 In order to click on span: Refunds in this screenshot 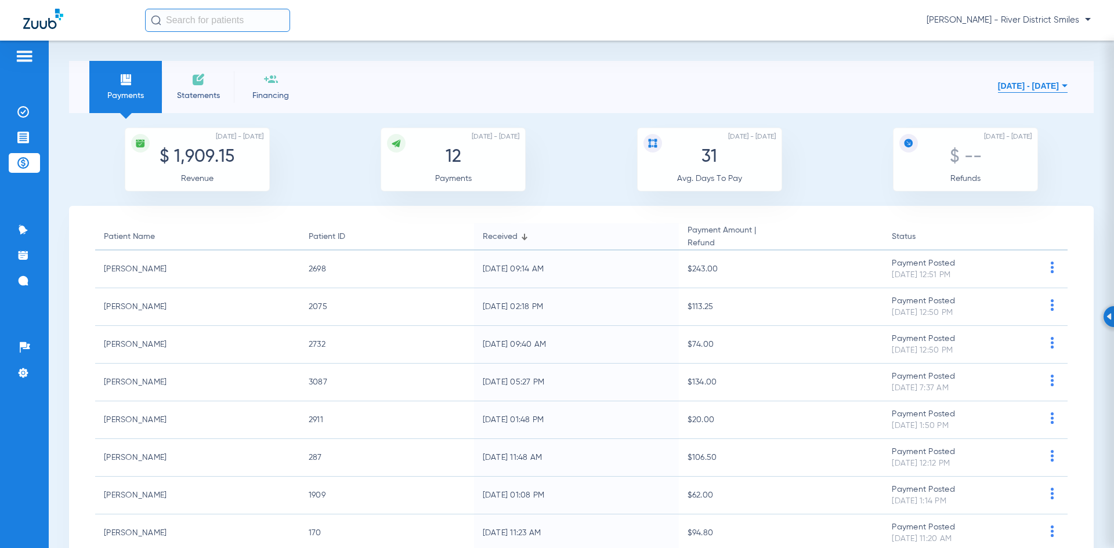, I will do `click(966, 179)`.